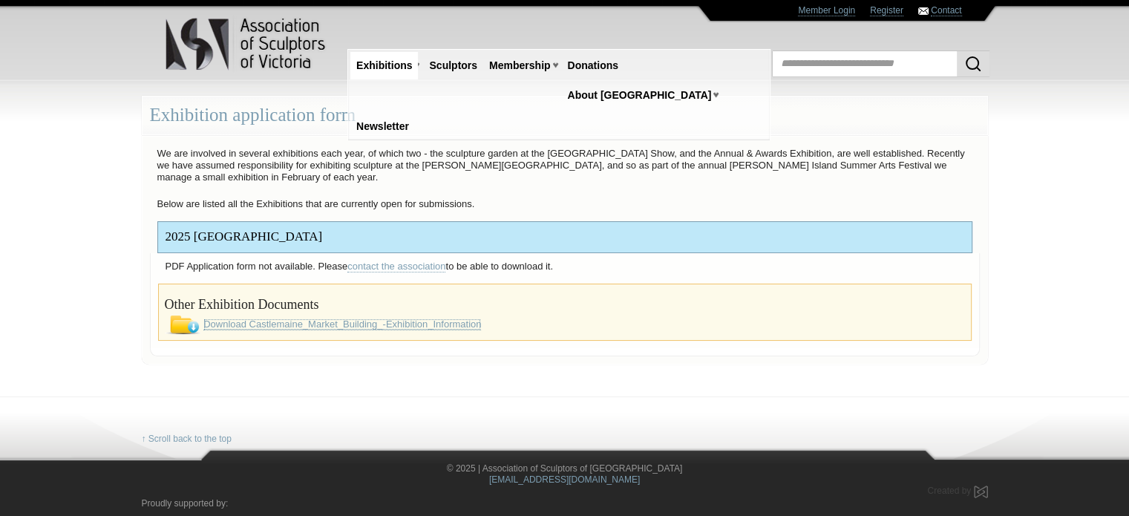 This screenshot has height=516, width=1129. What do you see at coordinates (593, 65) in the screenshot?
I see `a: Donations` at bounding box center [593, 65].